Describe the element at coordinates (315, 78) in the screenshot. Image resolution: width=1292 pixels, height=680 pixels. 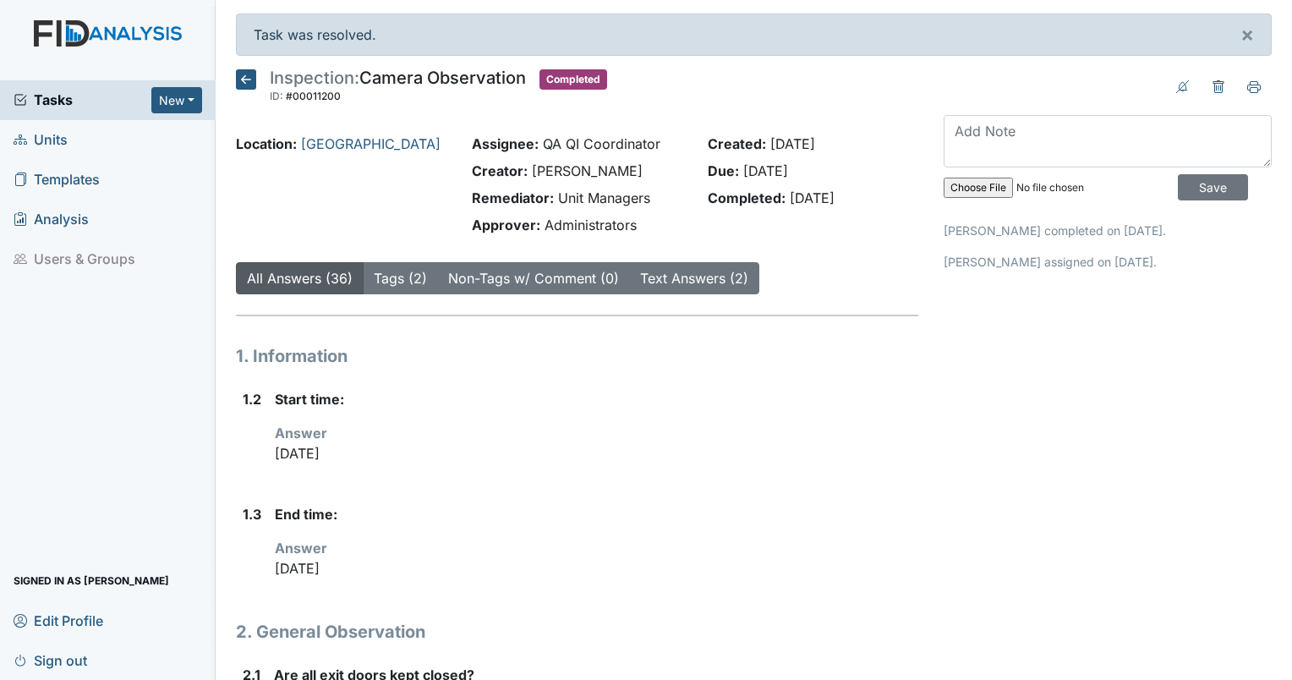
I see `span: Inspection:` at that location.